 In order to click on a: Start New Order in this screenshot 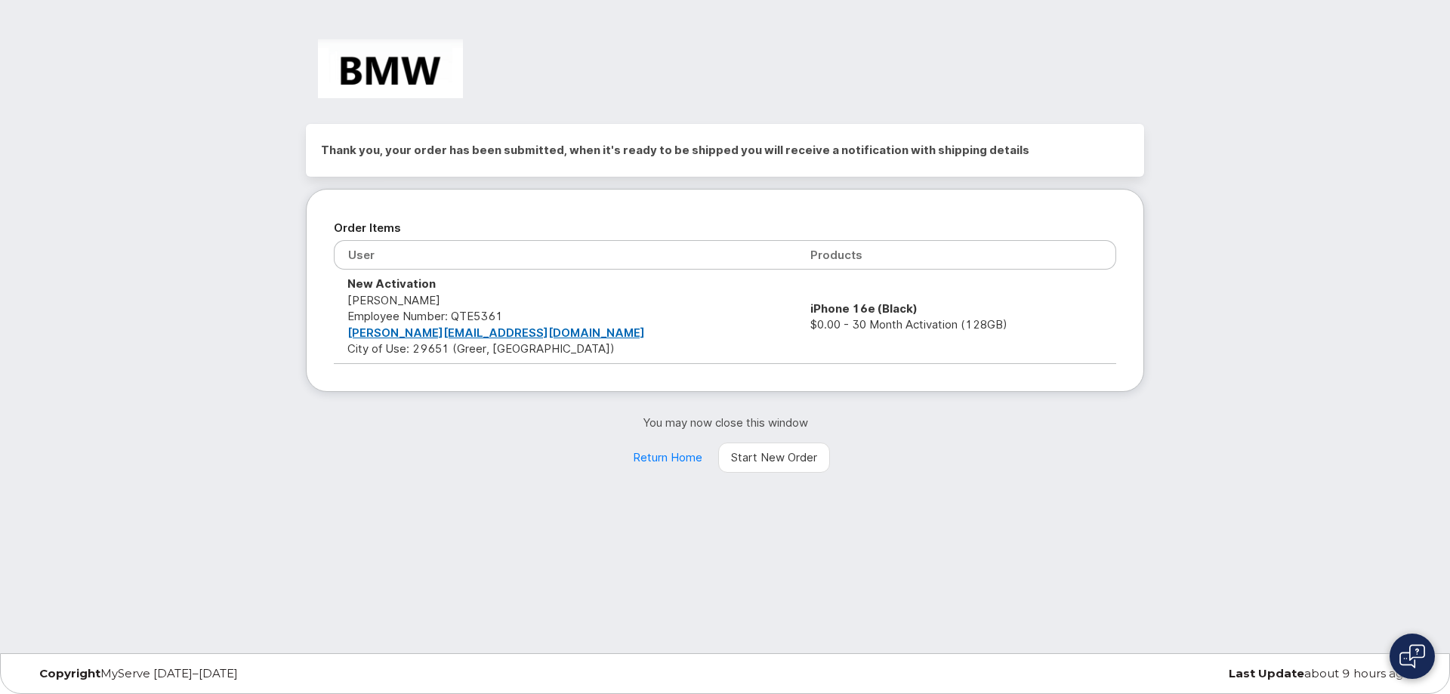, I will do `click(774, 458)`.